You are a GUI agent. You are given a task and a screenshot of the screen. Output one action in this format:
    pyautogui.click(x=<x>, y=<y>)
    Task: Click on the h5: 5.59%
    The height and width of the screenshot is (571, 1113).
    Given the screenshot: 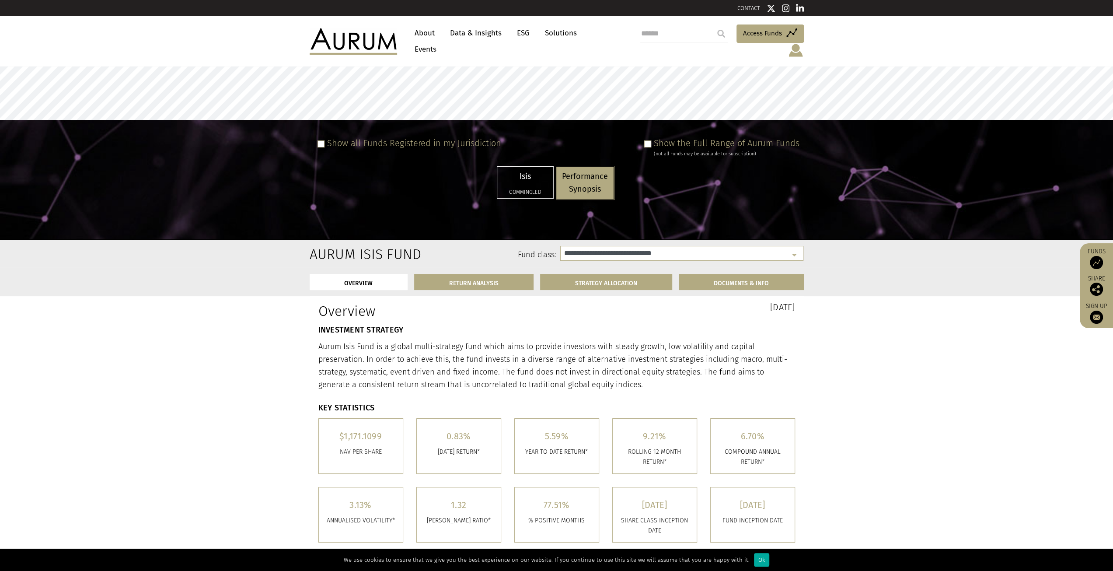 What is the action you would take?
    pyautogui.click(x=557, y=436)
    